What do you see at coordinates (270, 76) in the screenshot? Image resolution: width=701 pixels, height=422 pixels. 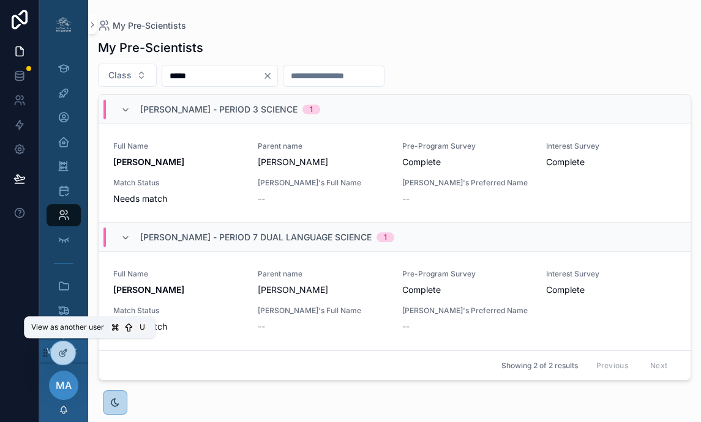 I see `button: Clear` at bounding box center [270, 76].